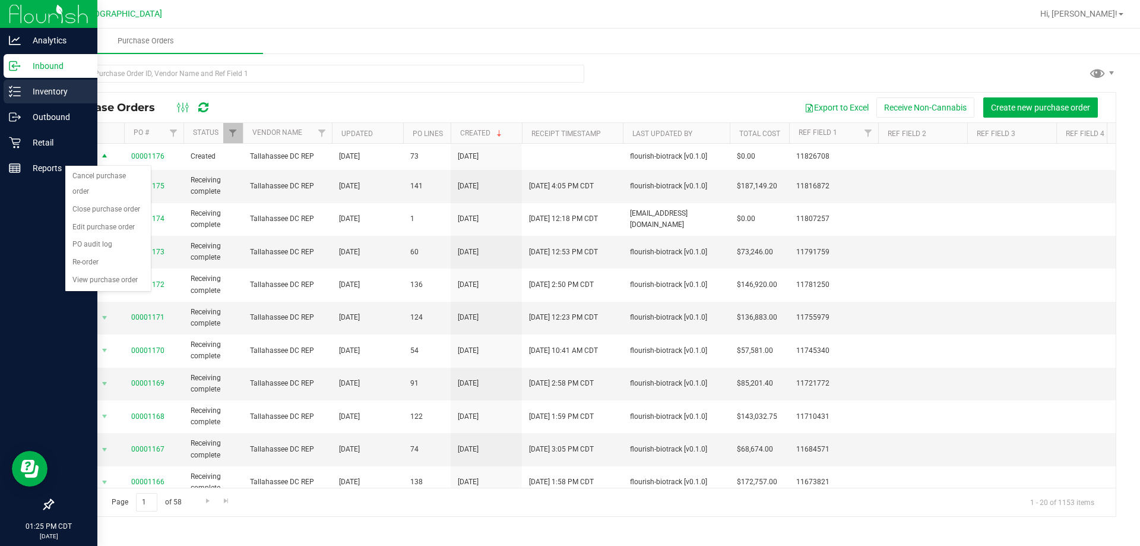 This screenshot has height=546, width=1140. Describe the element at coordinates (205, 132) in the screenshot. I see `a: Status` at that location.